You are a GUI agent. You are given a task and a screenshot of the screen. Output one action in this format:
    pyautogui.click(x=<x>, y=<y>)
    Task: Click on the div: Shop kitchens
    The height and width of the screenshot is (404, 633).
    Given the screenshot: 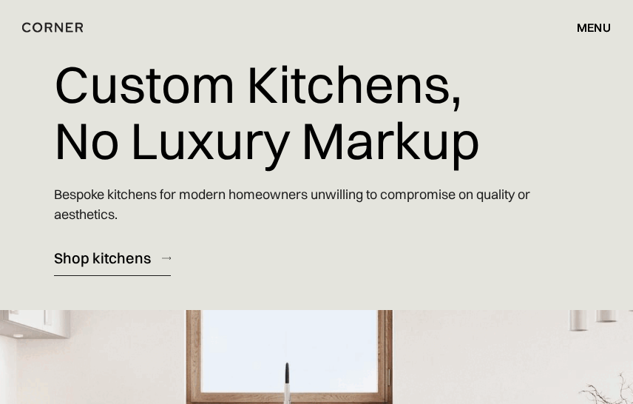 What is the action you would take?
    pyautogui.click(x=102, y=257)
    